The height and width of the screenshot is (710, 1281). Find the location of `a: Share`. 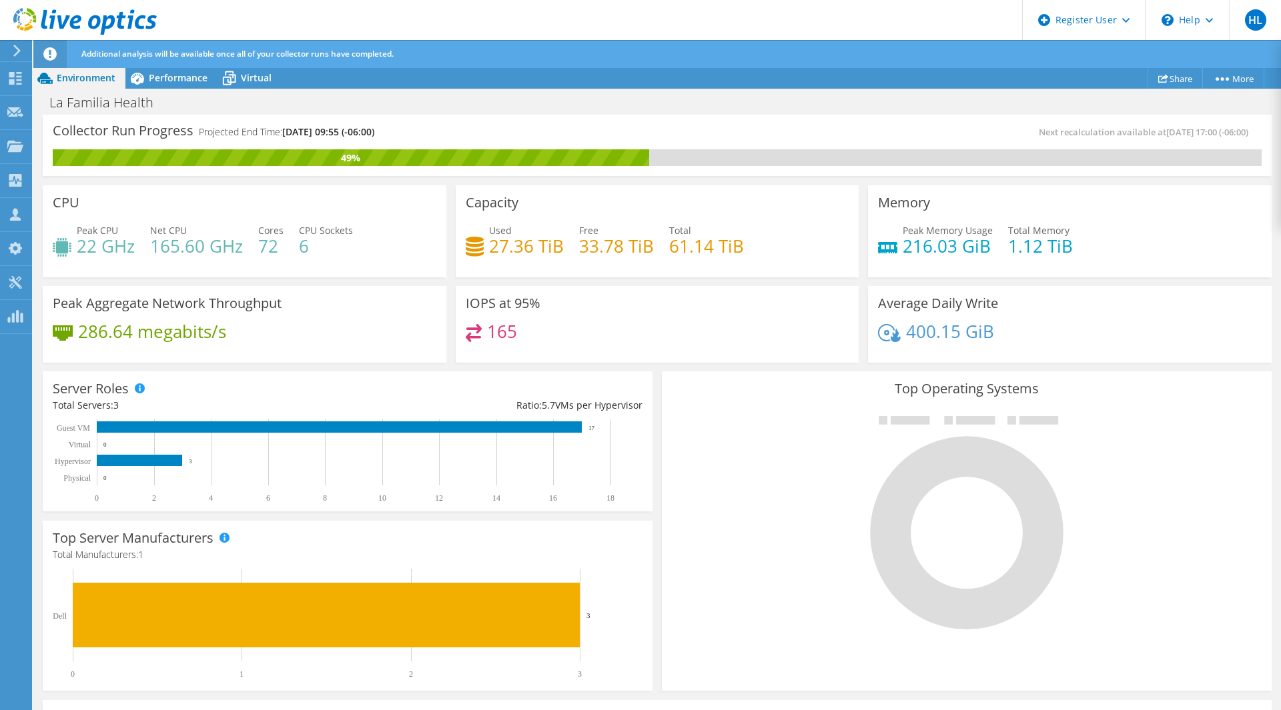

a: Share is located at coordinates (1175, 78).